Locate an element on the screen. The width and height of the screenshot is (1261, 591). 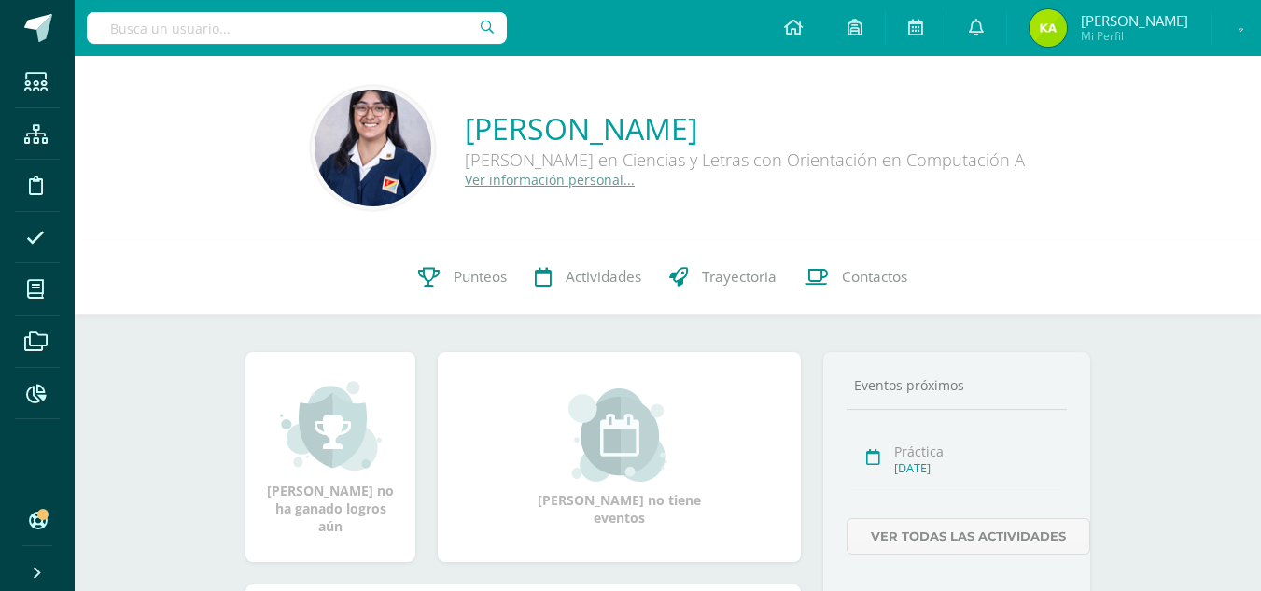
span: Contactos is located at coordinates (875, 276).